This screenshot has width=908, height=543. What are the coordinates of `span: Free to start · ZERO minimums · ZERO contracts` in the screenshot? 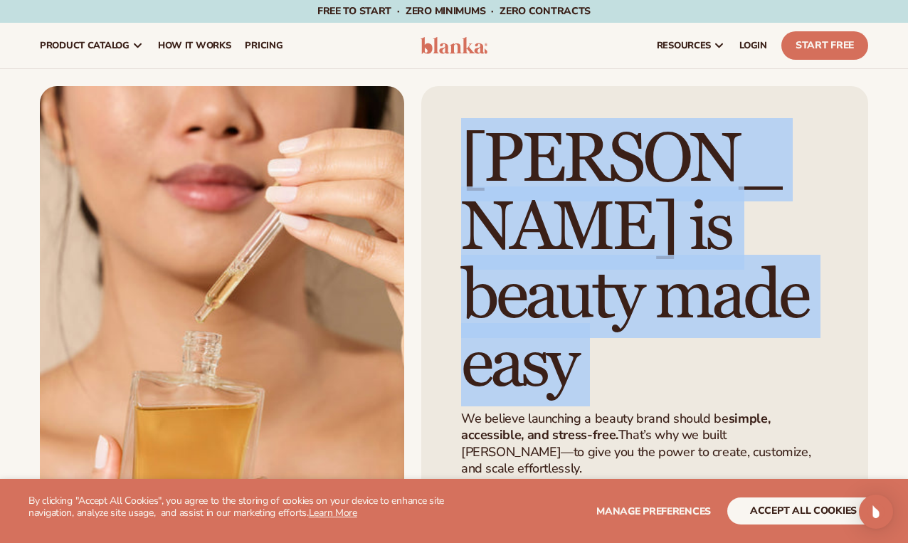 It's located at (454, 11).